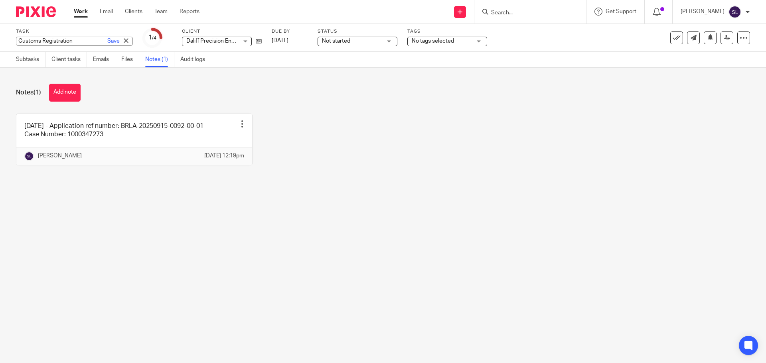 Image resolution: width=766 pixels, height=363 pixels. Describe the element at coordinates (37, 93) in the screenshot. I see `span: (1)` at that location.